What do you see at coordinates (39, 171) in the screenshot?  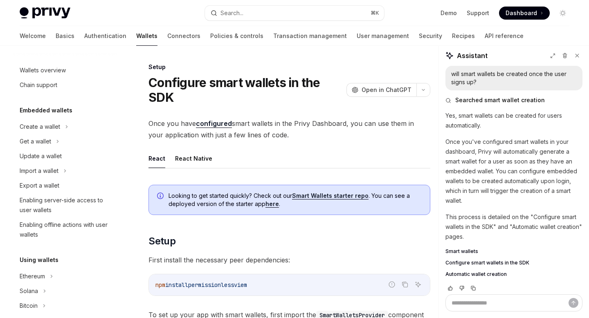 I see `div: Import a wallet` at bounding box center [39, 171].